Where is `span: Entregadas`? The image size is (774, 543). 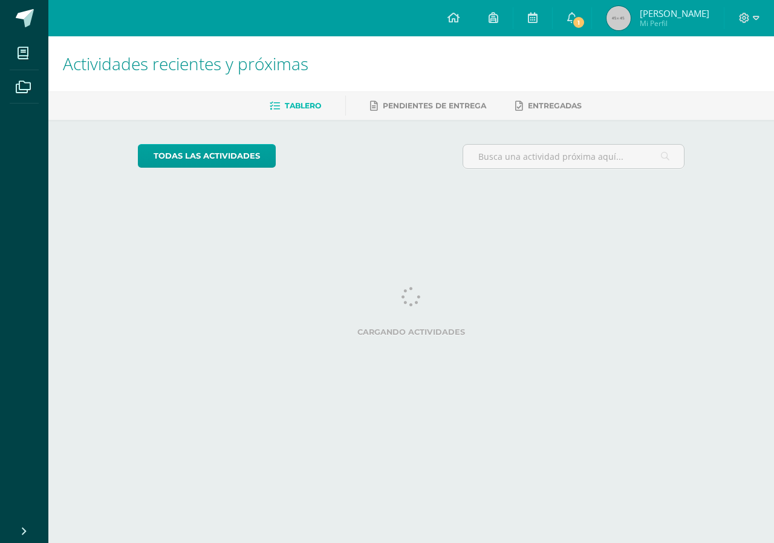 span: Entregadas is located at coordinates (555, 105).